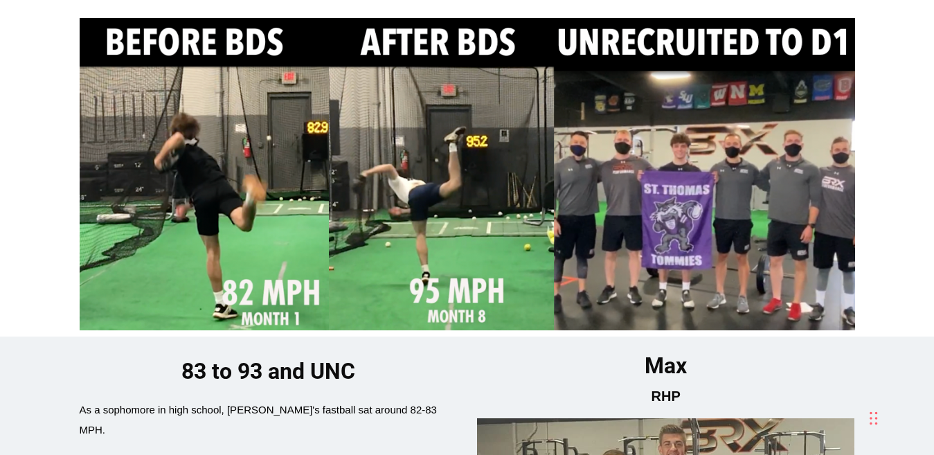 This screenshot has height=455, width=934. I want to click on div: Chat Widget, so click(897, 418).